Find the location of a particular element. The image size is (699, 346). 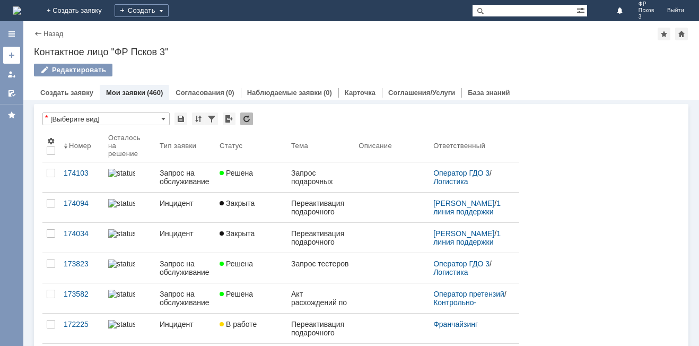

div: Экспорт списка is located at coordinates (229, 119).